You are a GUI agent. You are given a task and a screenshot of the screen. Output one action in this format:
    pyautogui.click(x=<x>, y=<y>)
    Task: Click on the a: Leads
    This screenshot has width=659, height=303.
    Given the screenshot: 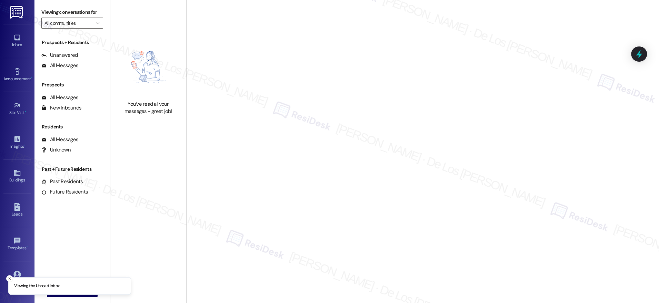 What is the action you would take?
    pyautogui.click(x=17, y=211)
    